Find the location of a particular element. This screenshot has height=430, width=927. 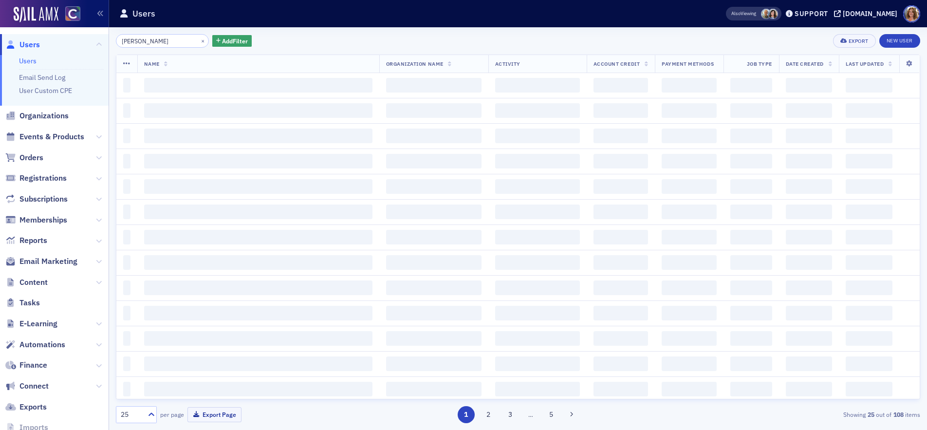

strong: 25 is located at coordinates (871, 414).